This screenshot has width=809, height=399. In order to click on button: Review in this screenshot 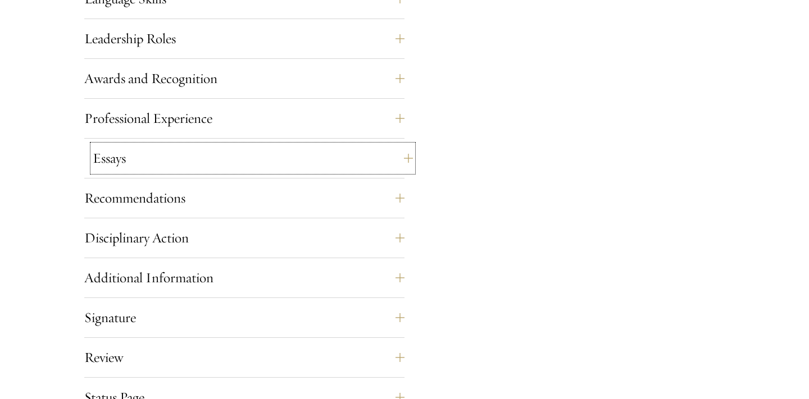, I will do `click(244, 358)`.